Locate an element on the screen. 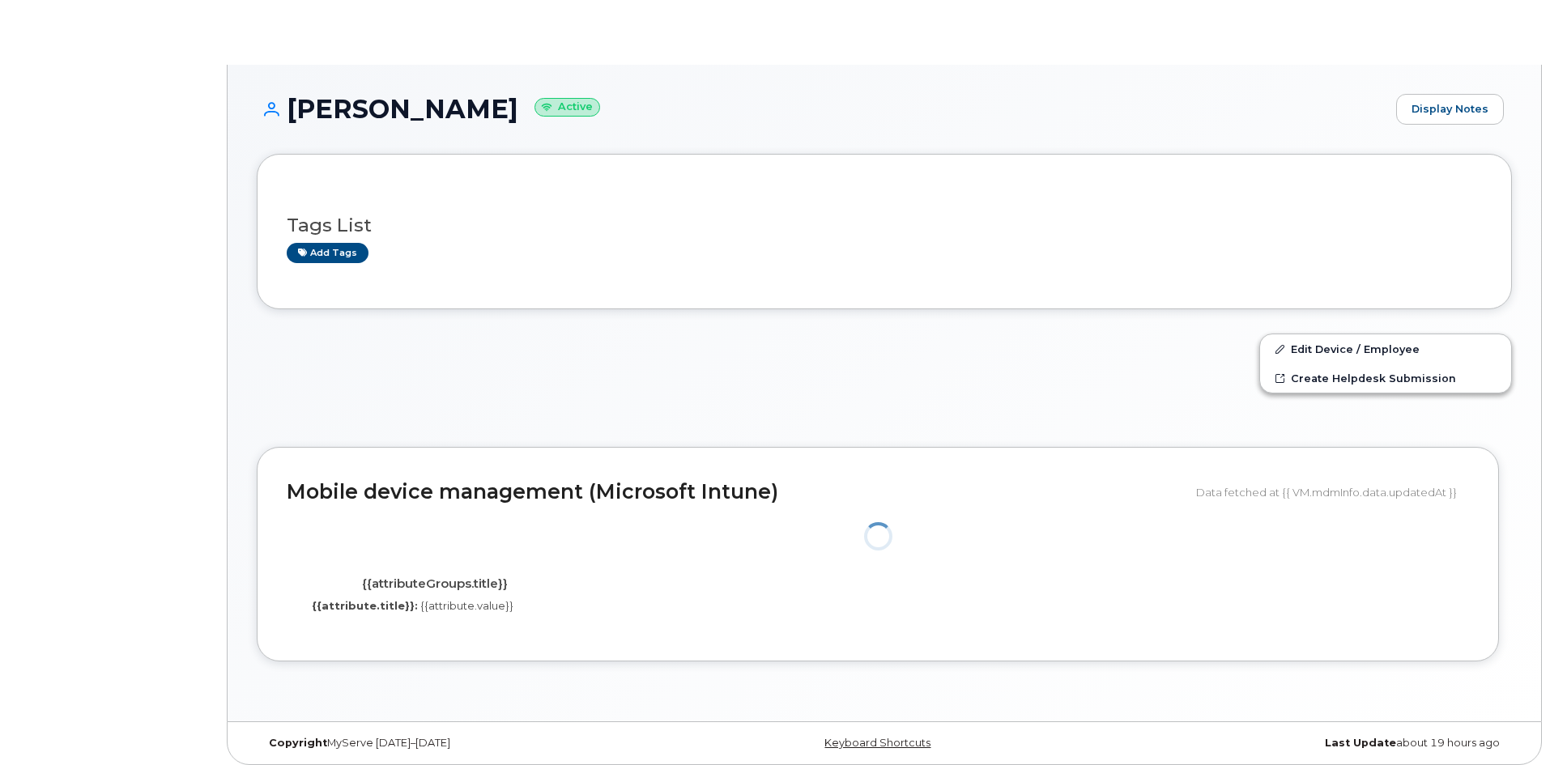  a: Add tags is located at coordinates (327, 253).